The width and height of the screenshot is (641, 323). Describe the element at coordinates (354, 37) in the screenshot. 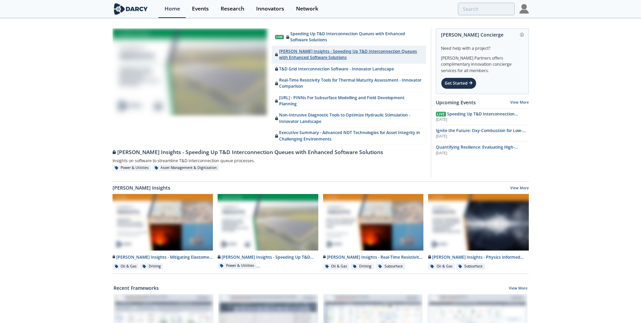

I see `div: Speeding Up T&D Interconnection Queues with Enhanced Software Solutions` at that location.